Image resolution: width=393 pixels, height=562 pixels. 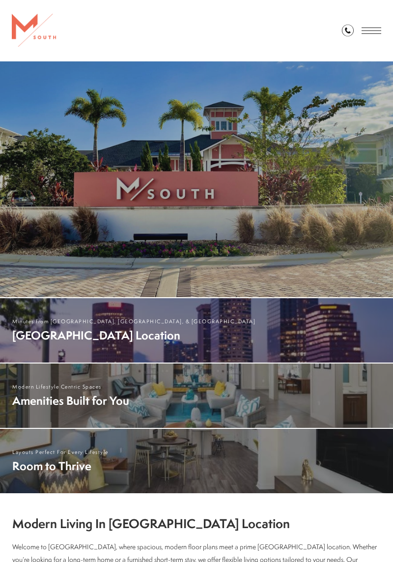 What do you see at coordinates (60, 452) in the screenshot?
I see `span: Layouts Perfect For Every Lifestyle` at bounding box center [60, 452].